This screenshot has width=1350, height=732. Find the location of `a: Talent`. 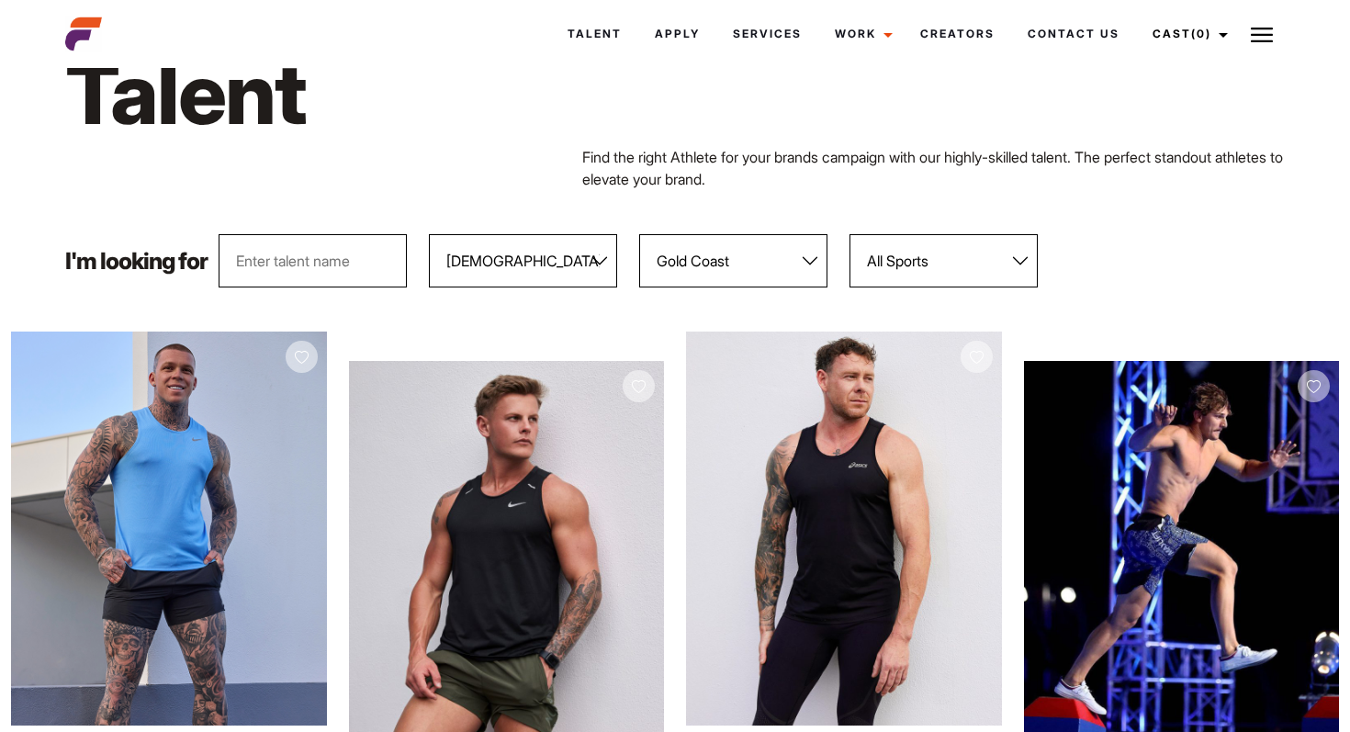

a: Talent is located at coordinates (594, 34).